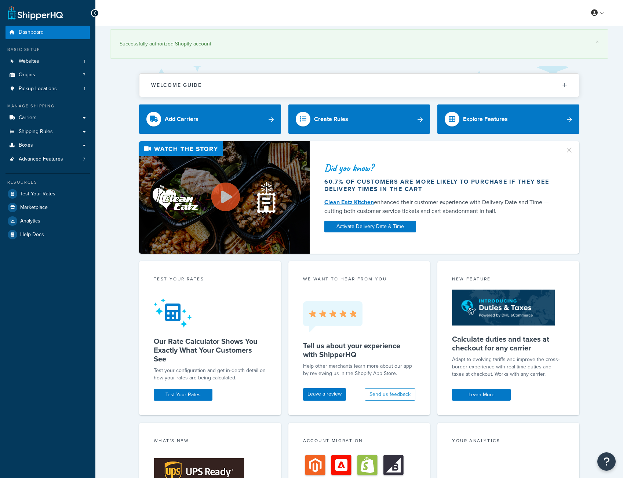 The image size is (623, 478). What do you see at coordinates (34, 208) in the screenshot?
I see `span: Marketplace` at bounding box center [34, 208].